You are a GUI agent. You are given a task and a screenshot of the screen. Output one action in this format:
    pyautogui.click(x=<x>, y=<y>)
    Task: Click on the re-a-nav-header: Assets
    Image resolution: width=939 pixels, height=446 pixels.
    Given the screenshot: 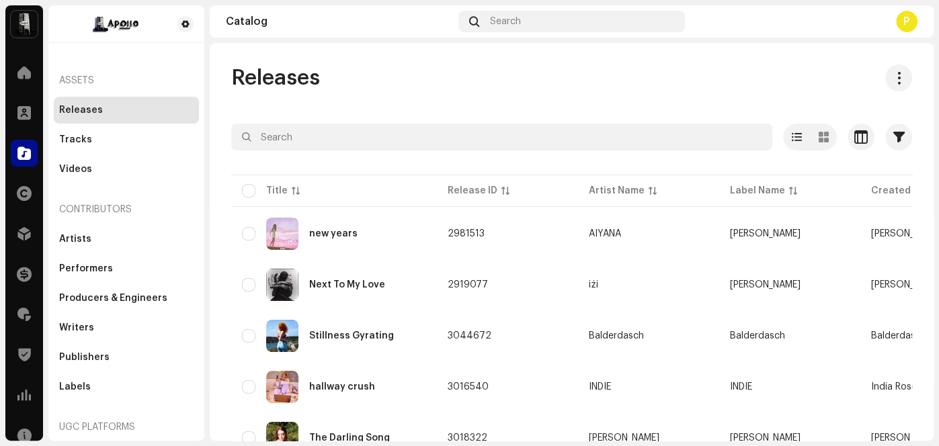 What is the action you would take?
    pyautogui.click(x=126, y=81)
    